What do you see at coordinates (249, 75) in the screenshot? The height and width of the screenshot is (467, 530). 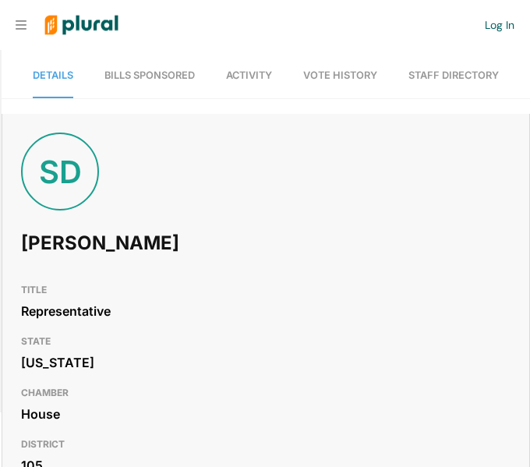 I see `span: Activity` at bounding box center [249, 75].